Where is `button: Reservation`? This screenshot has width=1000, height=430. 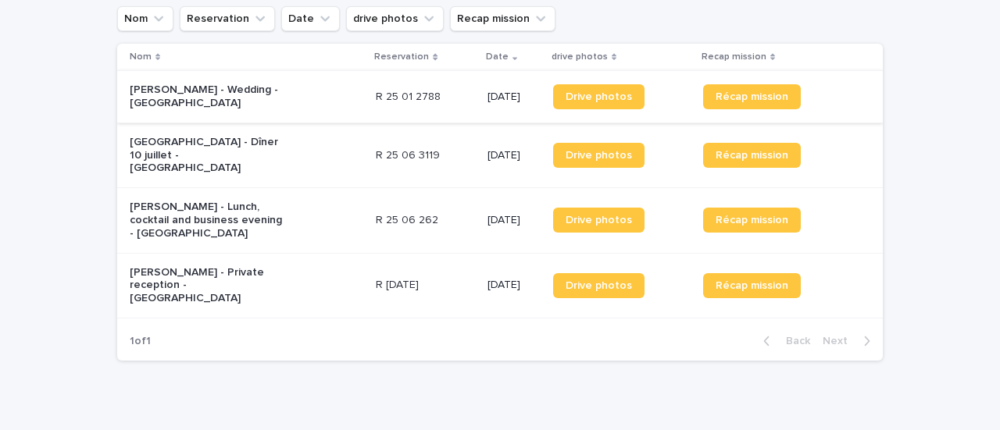 button: Reservation is located at coordinates (227, 19).